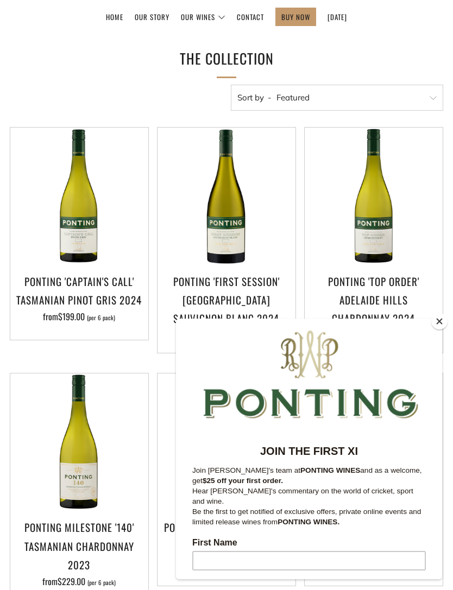  Describe the element at coordinates (250, 17) in the screenshot. I see `a: Contact` at that location.